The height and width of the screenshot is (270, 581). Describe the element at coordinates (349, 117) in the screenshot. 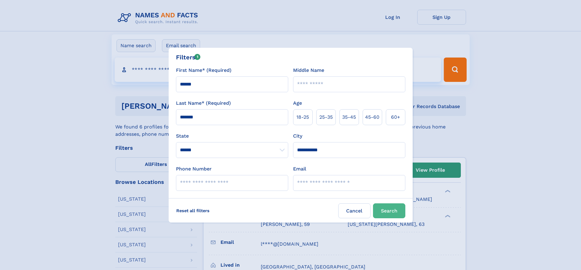

I see `span: 35‑45` at that location.